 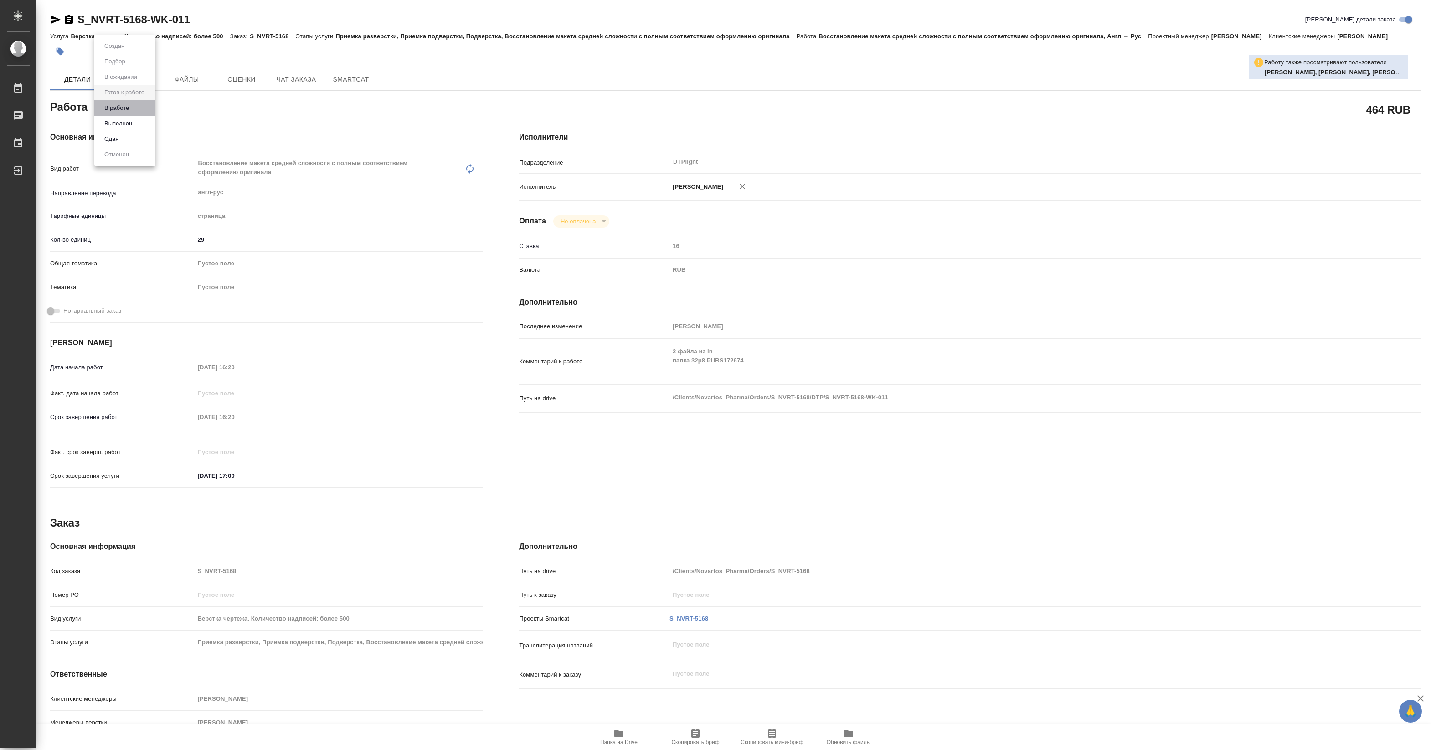 What do you see at coordinates (124, 93) in the screenshot?
I see `button: Готов к работе` at bounding box center [124, 93].